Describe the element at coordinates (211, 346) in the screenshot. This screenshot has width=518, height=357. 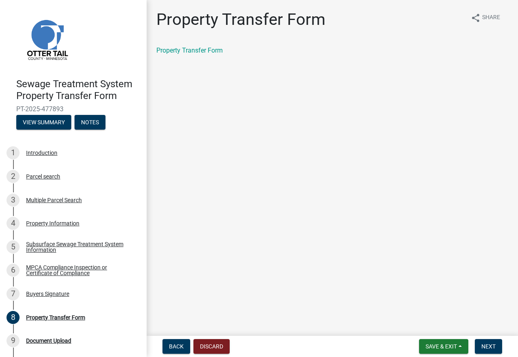
I see `button: Discard` at that location.